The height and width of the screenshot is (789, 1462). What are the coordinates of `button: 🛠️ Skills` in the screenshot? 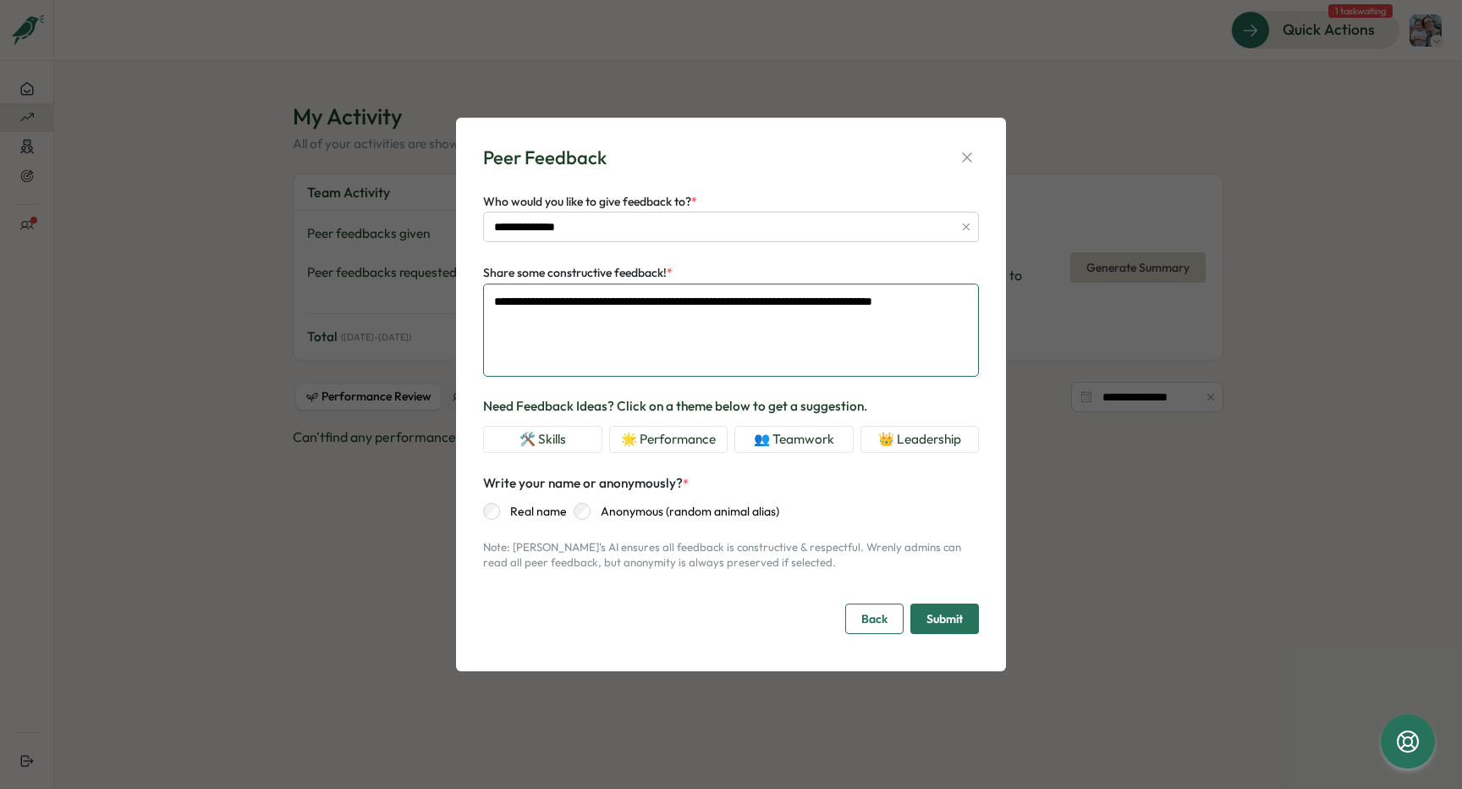 It's located at (542, 439).